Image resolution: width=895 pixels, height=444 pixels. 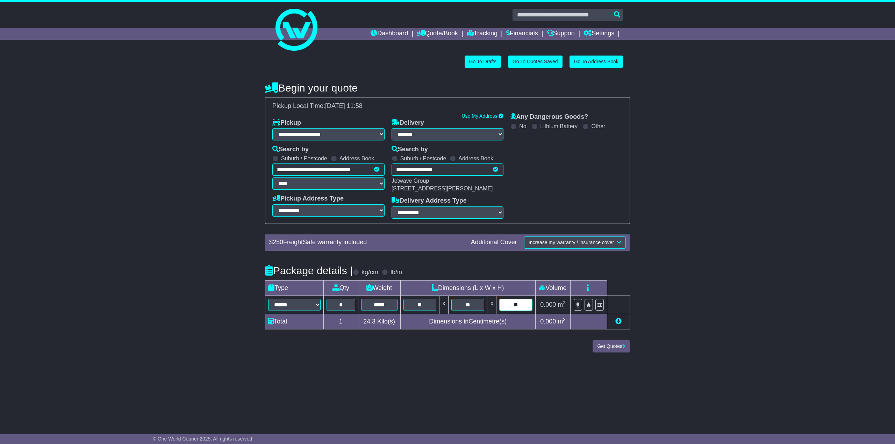 I want to click on td: Total, so click(x=294, y=322).